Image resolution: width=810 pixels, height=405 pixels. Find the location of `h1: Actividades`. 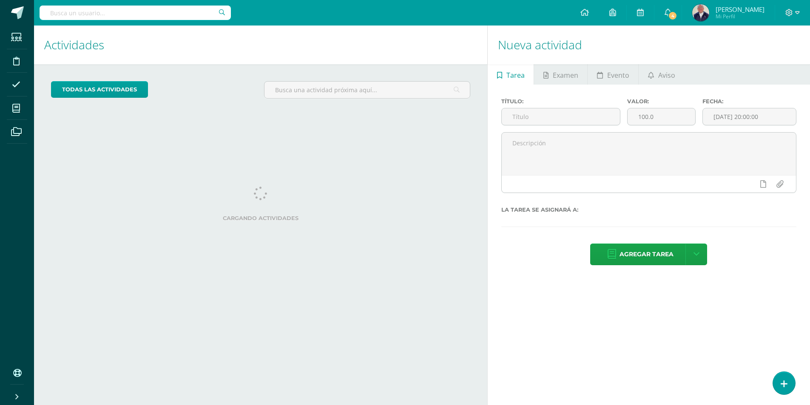

h1: Actividades is located at coordinates (261, 45).